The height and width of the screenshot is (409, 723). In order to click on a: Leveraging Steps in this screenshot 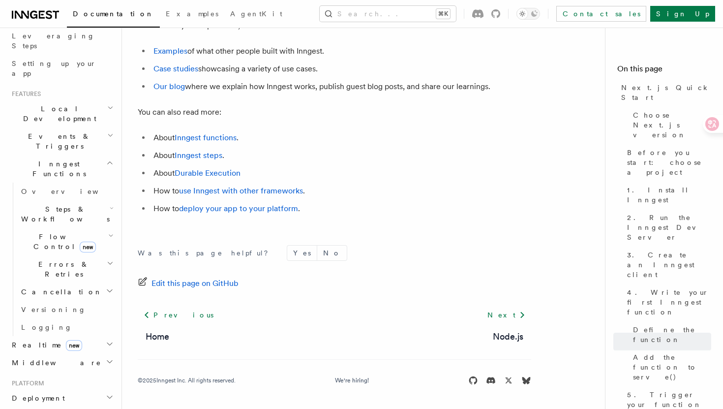, I will do `click(61, 41)`.